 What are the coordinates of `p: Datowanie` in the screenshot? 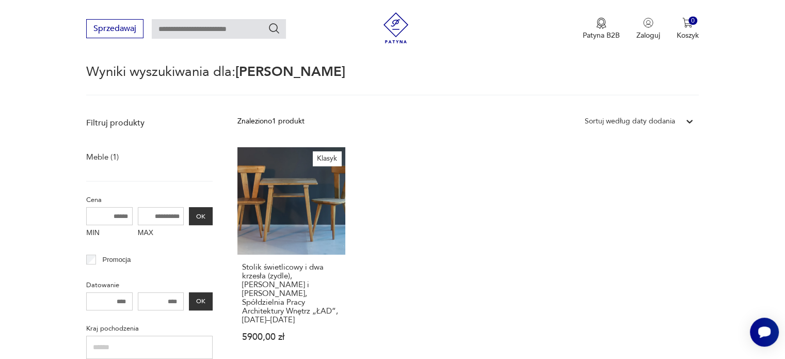 It's located at (149, 285).